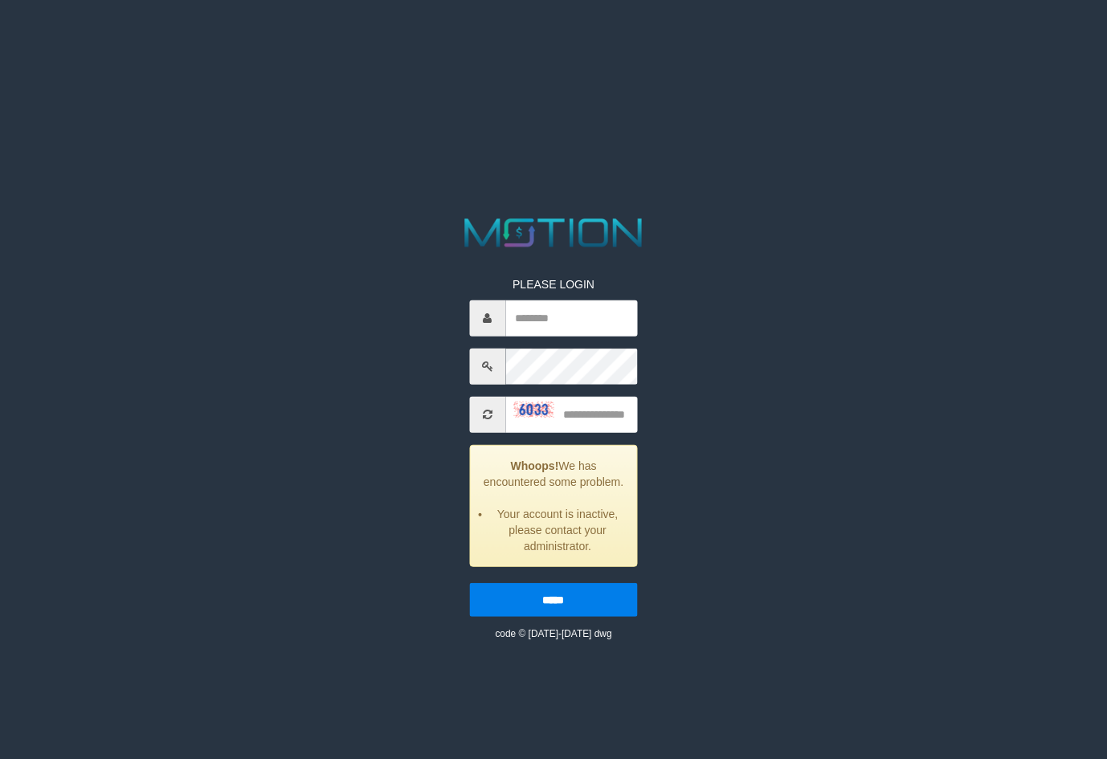 Image resolution: width=1107 pixels, height=759 pixels. What do you see at coordinates (533, 410) in the screenshot?
I see `img: captcha` at bounding box center [533, 410].